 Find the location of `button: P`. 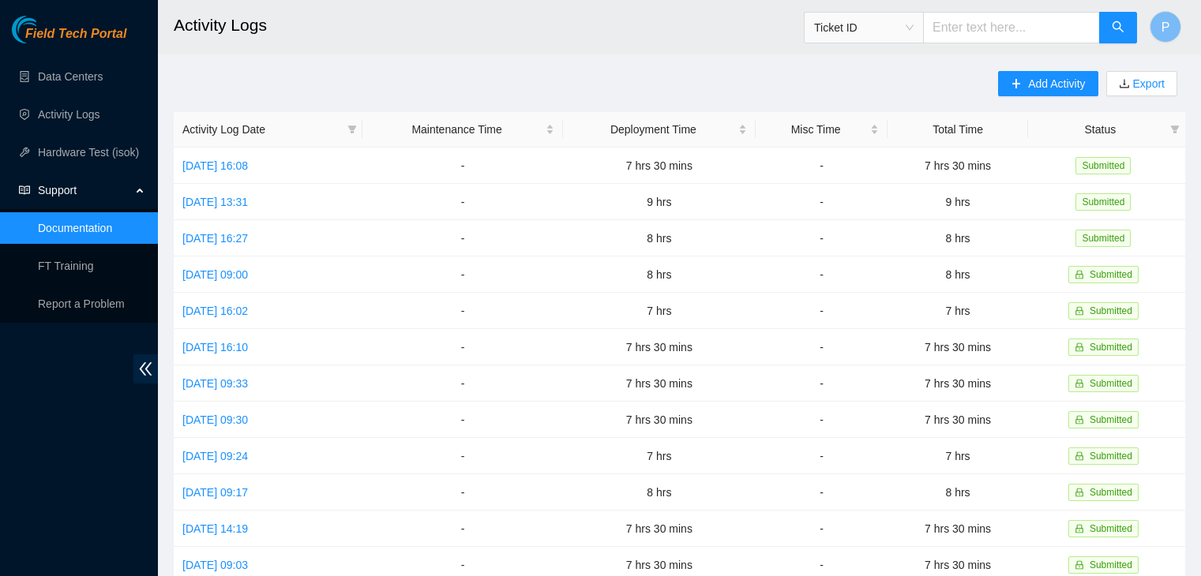

button: P is located at coordinates (1165, 27).